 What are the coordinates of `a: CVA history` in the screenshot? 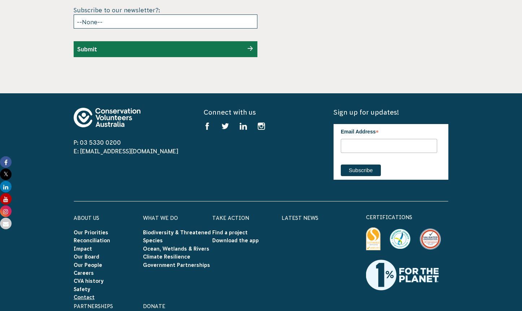 It's located at (89, 281).